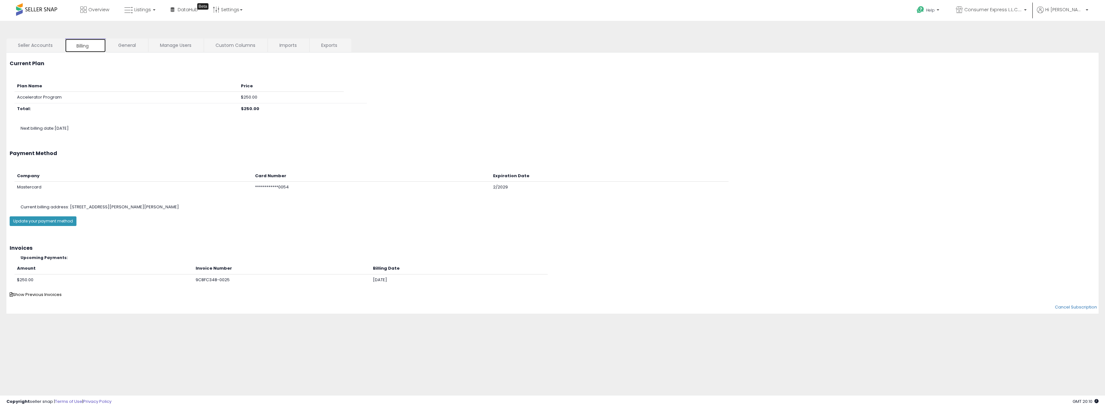 This screenshot has width=1105, height=408. Describe the element at coordinates (371, 176) in the screenshot. I see `th: Card Number` at that location.